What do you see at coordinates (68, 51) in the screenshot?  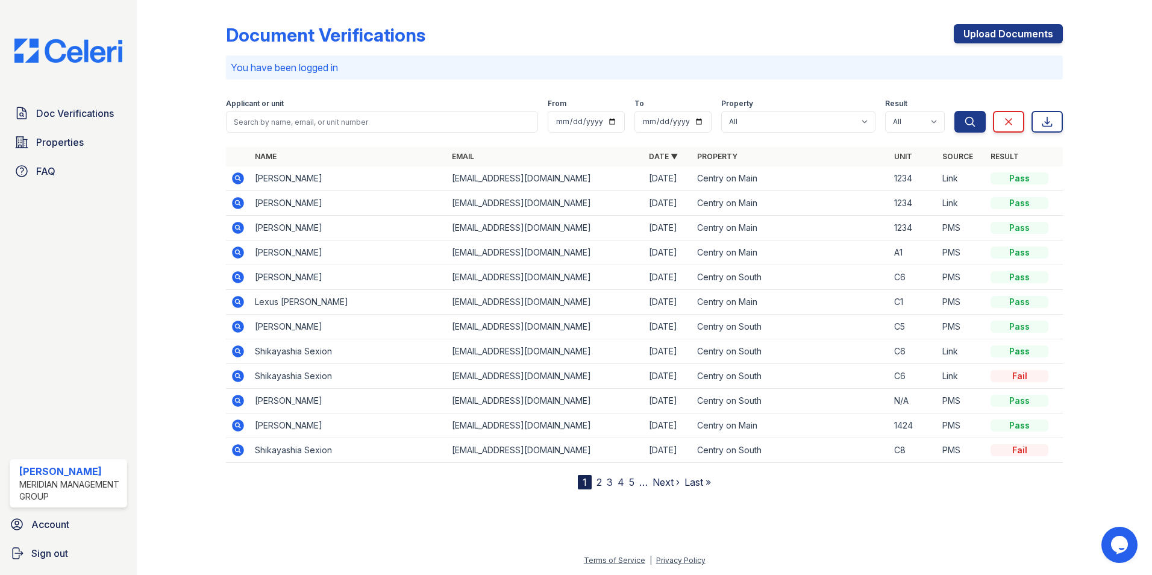 I see `img: CE_Logo_Blue-a8612792a0a2168367f1c8372b55b34899dd931a85d93a1a3d3e32e68fde9ad4.png` at bounding box center [68, 51].